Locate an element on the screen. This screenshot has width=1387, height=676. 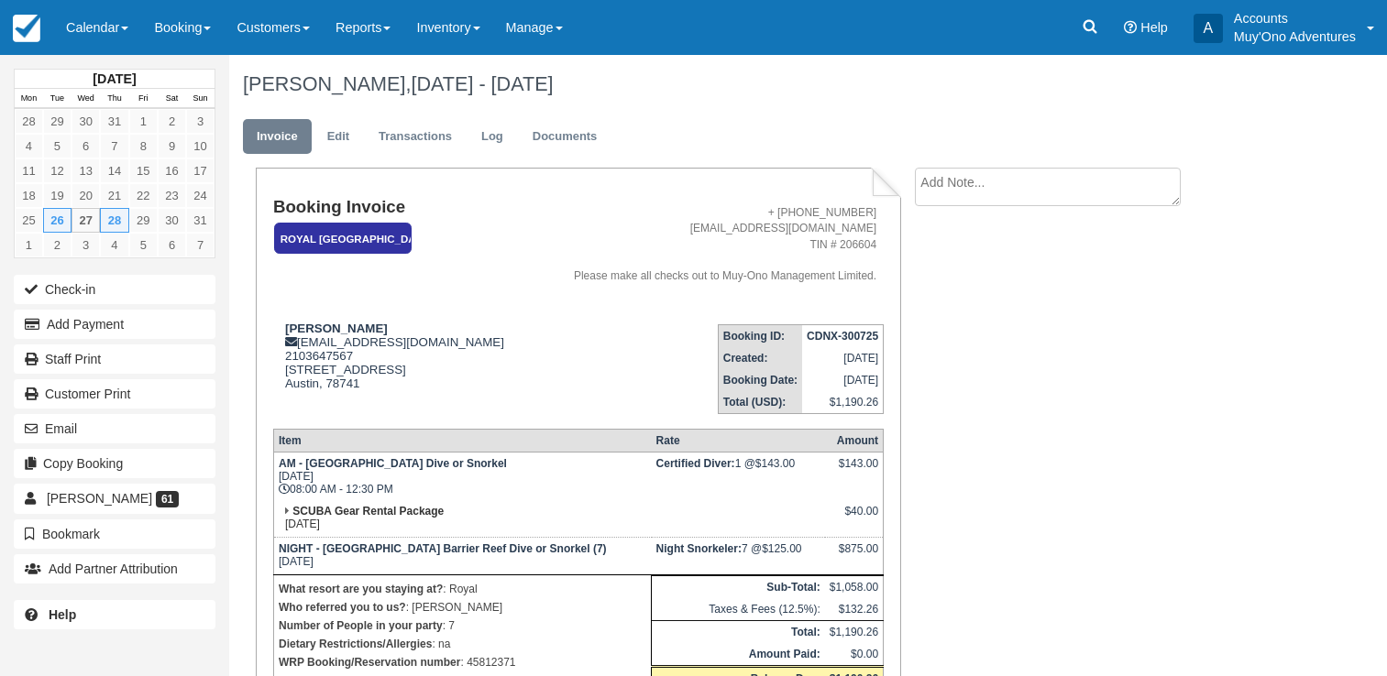
div: A is located at coordinates (1208, 28).